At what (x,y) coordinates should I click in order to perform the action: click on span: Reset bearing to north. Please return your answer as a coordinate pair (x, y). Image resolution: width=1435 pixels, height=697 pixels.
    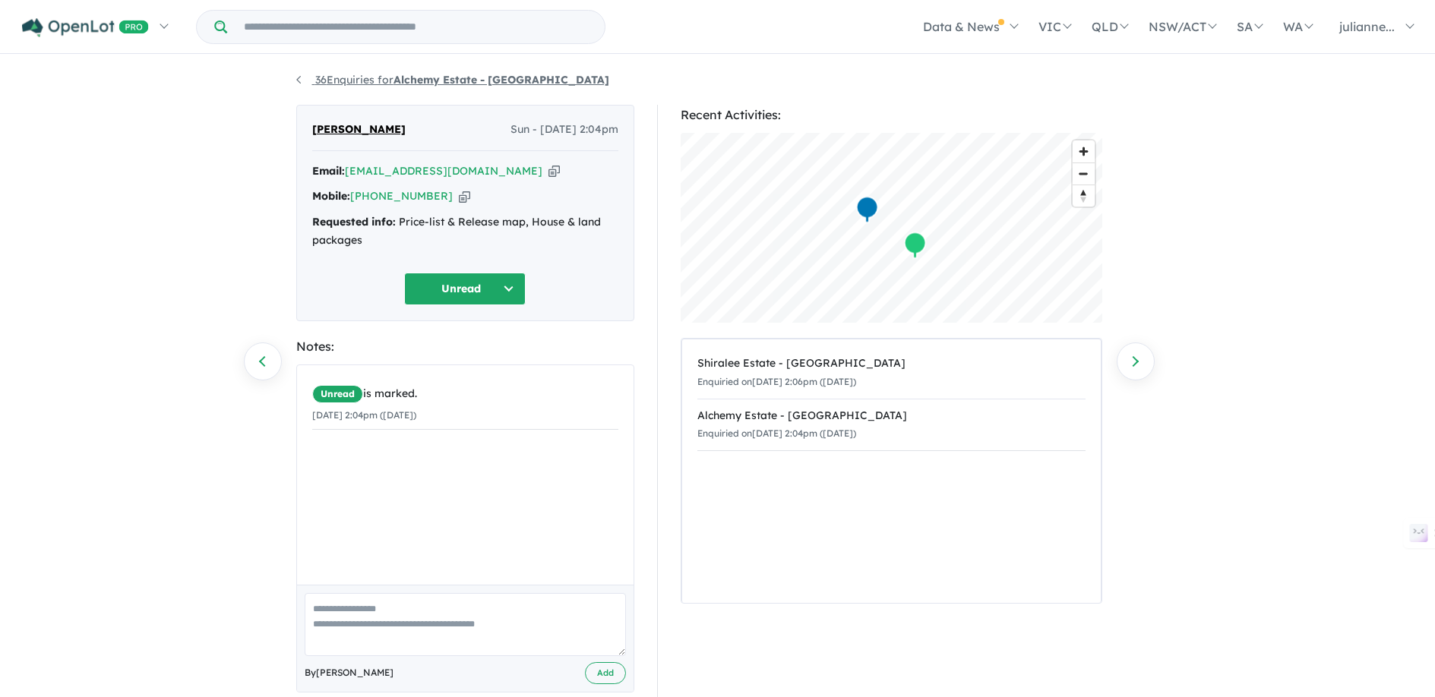
    Looking at the image, I should click on (1083, 196).